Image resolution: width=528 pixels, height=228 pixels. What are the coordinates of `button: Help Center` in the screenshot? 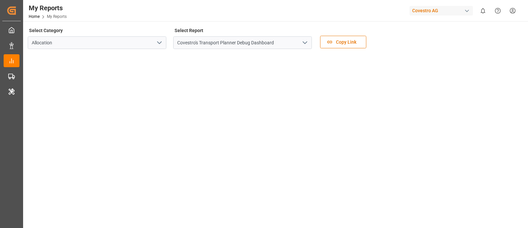 It's located at (498, 11).